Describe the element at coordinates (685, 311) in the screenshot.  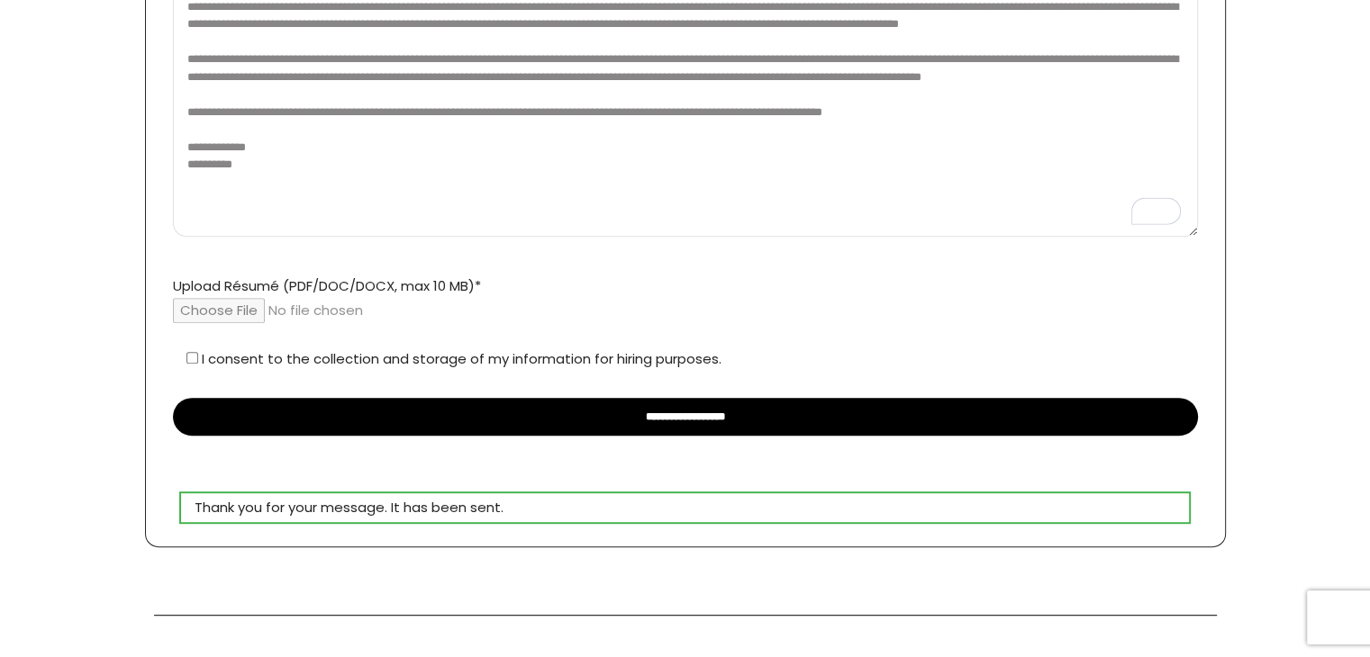
I see `input: Upload Résumé (PDF/DOC/DOCX, max 10 MB)*` at that location.